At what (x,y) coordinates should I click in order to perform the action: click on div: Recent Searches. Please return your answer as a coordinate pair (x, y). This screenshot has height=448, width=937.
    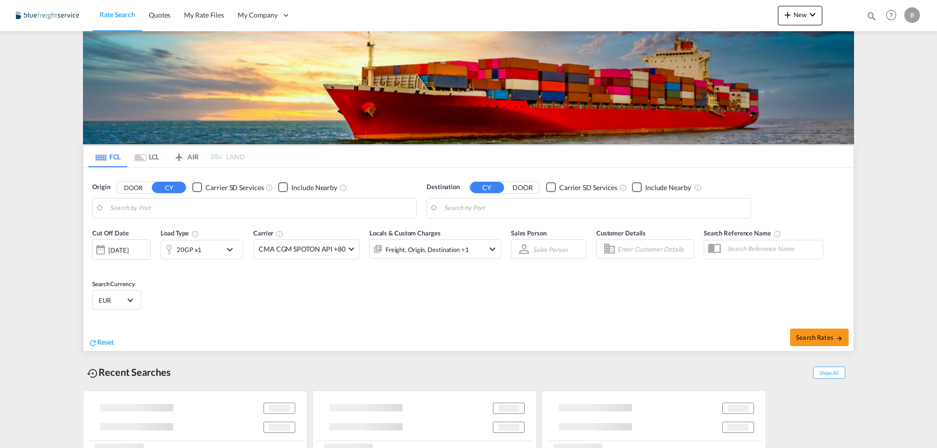
    Looking at the image, I should click on (129, 372).